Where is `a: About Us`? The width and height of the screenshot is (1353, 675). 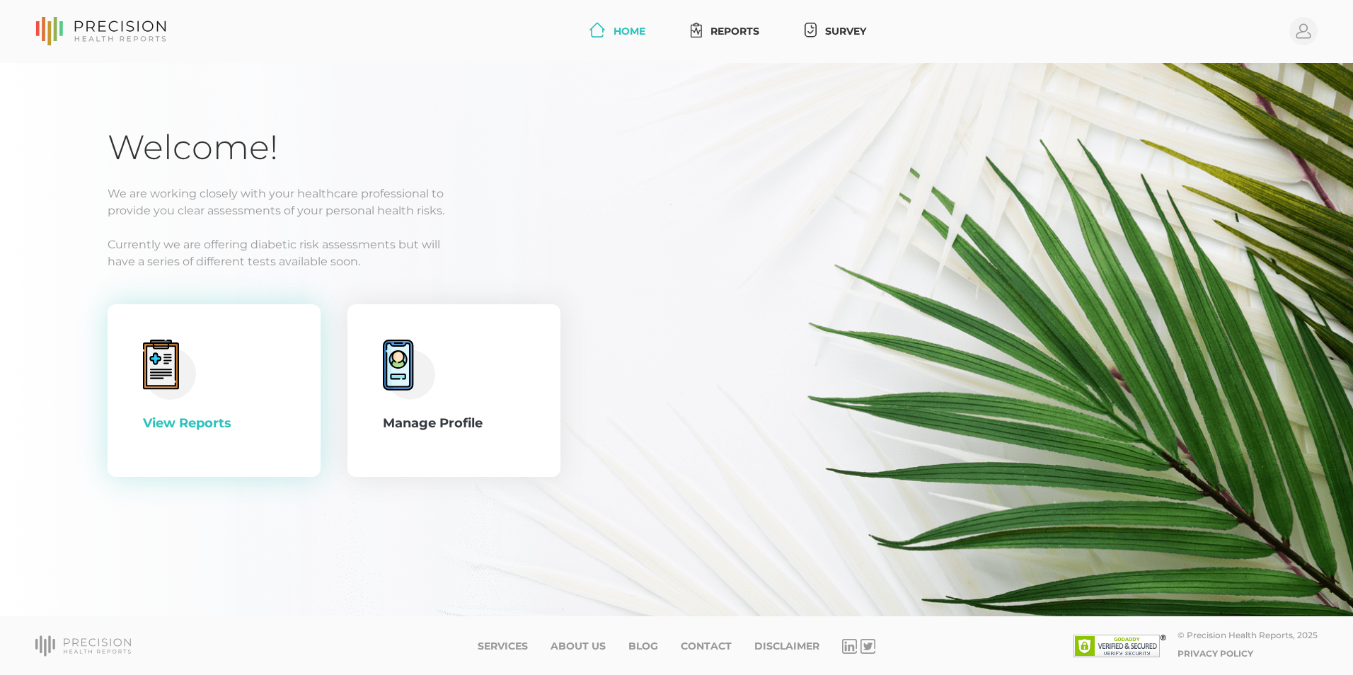
a: About Us is located at coordinates (578, 646).